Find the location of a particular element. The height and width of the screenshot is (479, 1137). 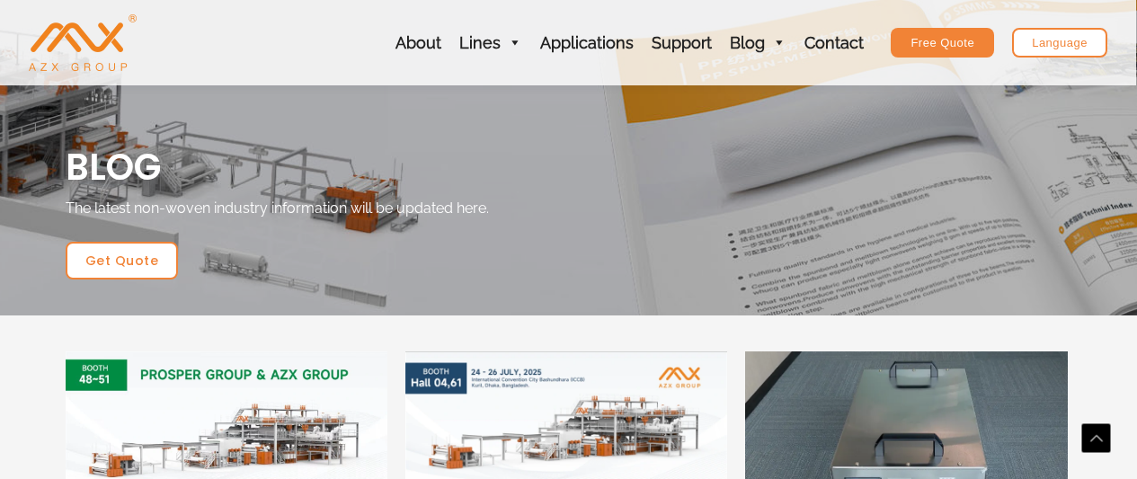

div: Free Quote is located at coordinates (942, 42).